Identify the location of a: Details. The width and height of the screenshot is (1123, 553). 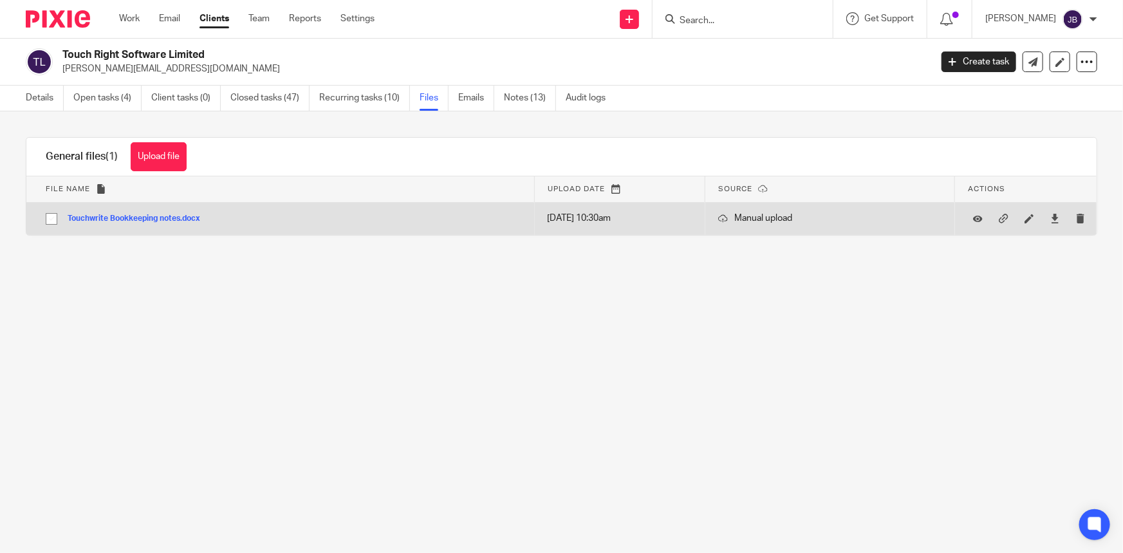
(44, 98).